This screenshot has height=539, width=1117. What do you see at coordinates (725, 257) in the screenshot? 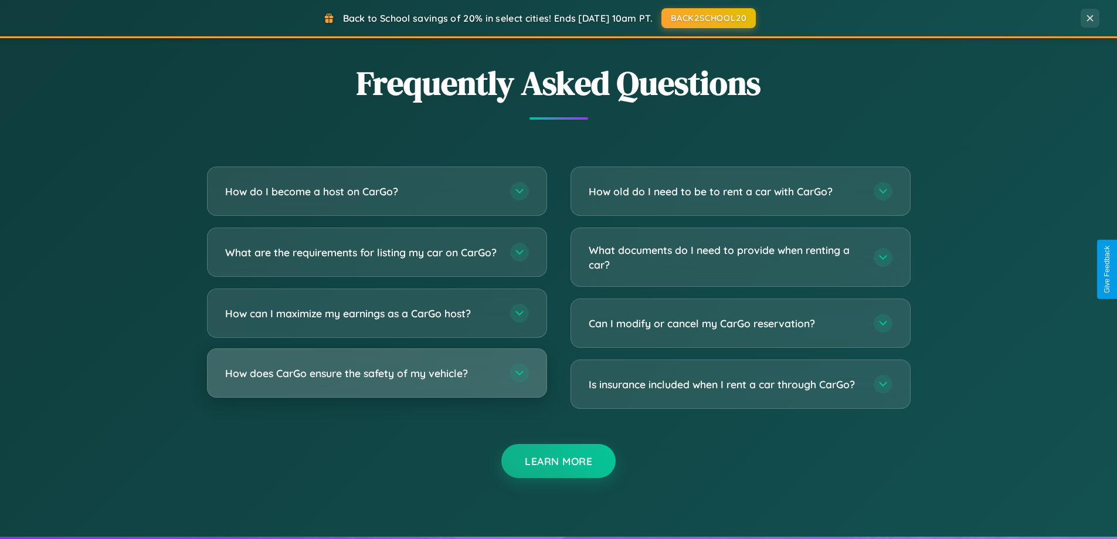
I see `h3: What documents do I need to provide when renting a car?` at bounding box center [725, 257].